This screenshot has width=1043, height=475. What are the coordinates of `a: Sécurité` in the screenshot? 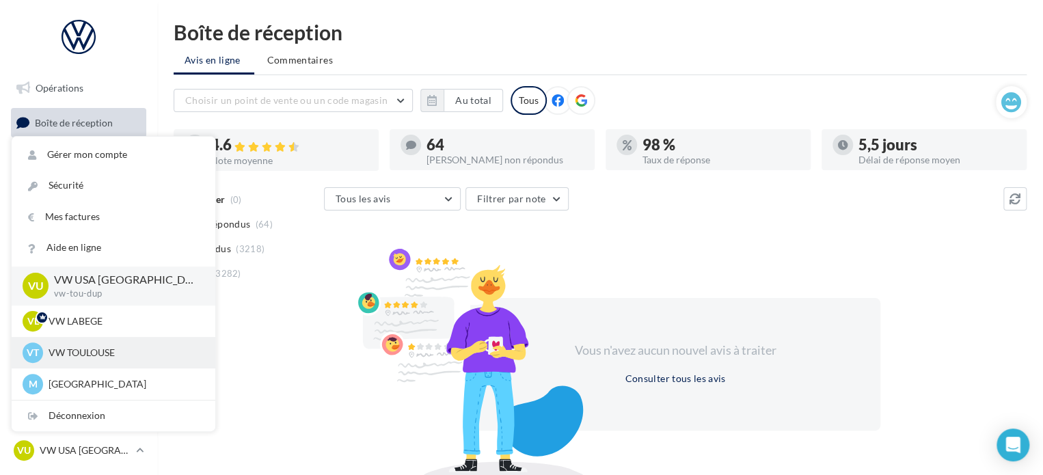 It's located at (114, 185).